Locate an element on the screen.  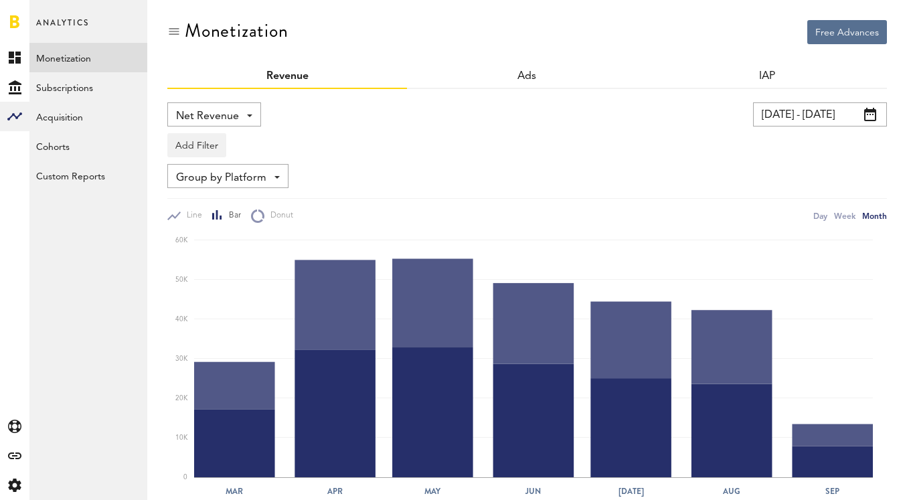
text: Sep is located at coordinates (832, 491).